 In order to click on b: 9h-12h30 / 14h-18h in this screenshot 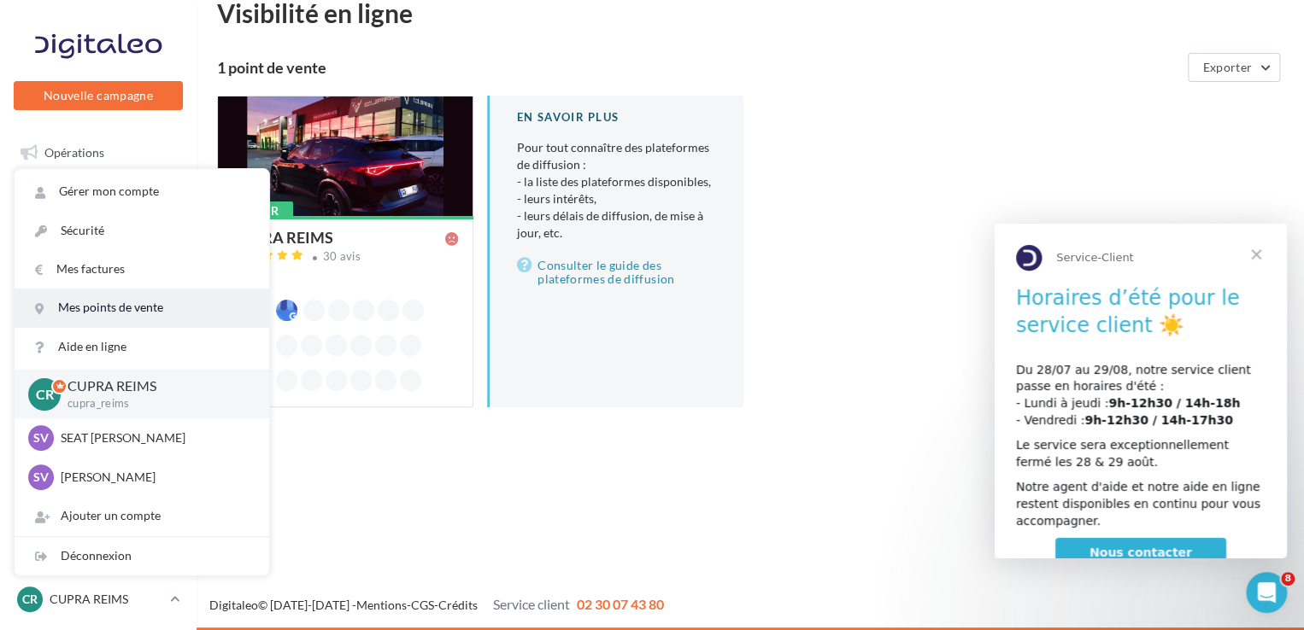, I will do `click(179, 179)`.